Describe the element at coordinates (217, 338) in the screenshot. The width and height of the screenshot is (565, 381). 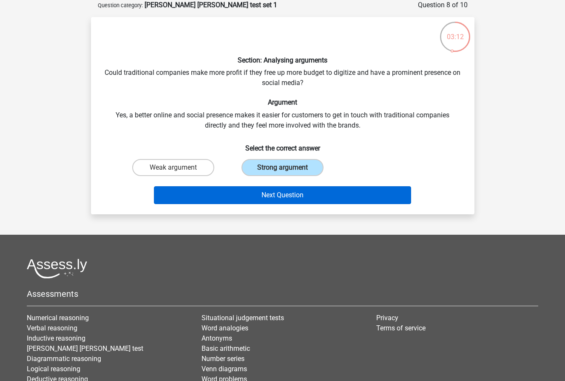
I see `a: Antonyms` at that location.